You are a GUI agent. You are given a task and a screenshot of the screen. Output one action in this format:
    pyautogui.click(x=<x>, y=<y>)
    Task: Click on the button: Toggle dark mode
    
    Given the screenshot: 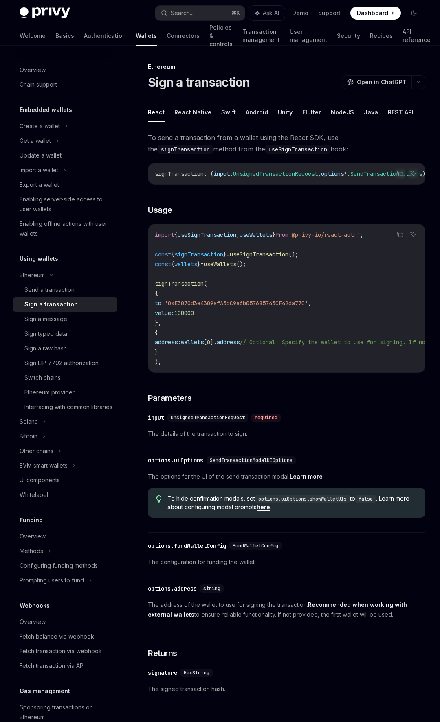 What is the action you would take?
    pyautogui.click(x=414, y=13)
    